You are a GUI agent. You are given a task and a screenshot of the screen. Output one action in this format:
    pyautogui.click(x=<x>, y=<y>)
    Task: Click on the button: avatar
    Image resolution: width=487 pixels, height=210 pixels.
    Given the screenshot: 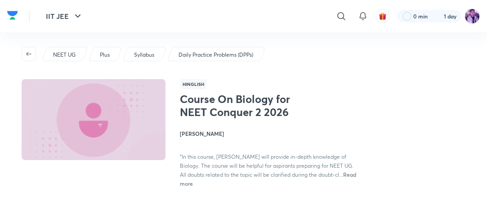 What is the action you would take?
    pyautogui.click(x=383, y=16)
    